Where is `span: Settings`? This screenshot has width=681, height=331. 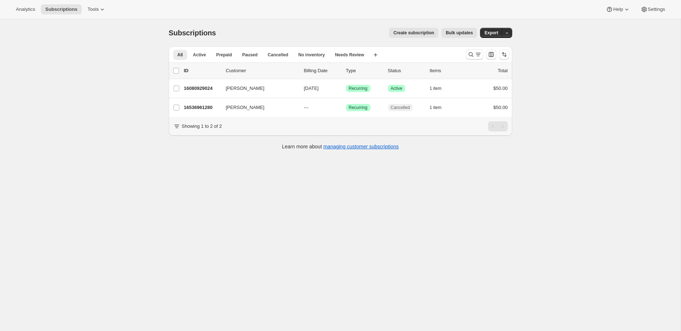 span: Settings is located at coordinates (656, 9).